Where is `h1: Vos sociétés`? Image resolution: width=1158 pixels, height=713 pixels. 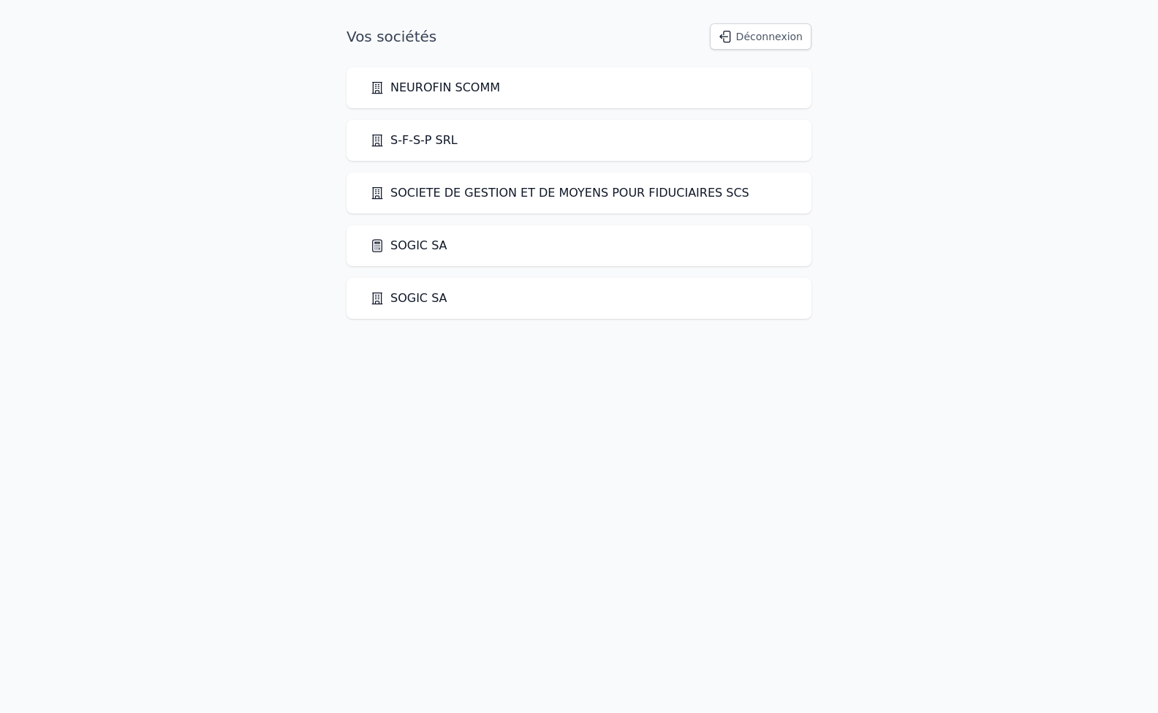
h1: Vos sociétés is located at coordinates (391, 37).